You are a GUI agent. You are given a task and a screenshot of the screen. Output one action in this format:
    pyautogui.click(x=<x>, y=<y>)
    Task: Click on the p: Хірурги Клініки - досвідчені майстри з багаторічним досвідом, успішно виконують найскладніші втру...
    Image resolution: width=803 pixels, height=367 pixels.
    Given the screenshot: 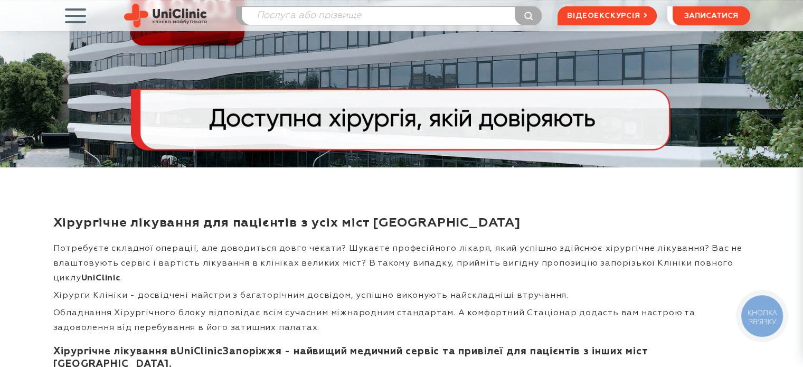 What is the action you would take?
    pyautogui.click(x=402, y=296)
    